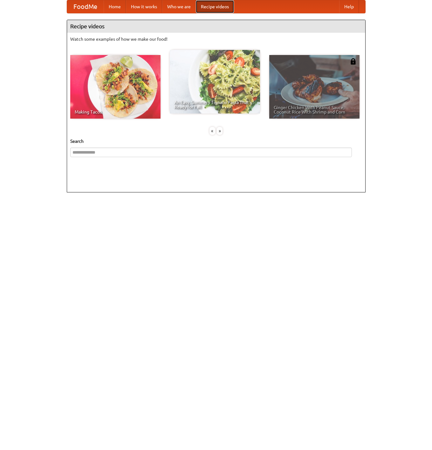 Image resolution: width=432 pixels, height=450 pixels. What do you see at coordinates (215, 82) in the screenshot?
I see `a: An Easy, Summery Tomato Pasta That's Ready for Fall` at bounding box center [215, 82].